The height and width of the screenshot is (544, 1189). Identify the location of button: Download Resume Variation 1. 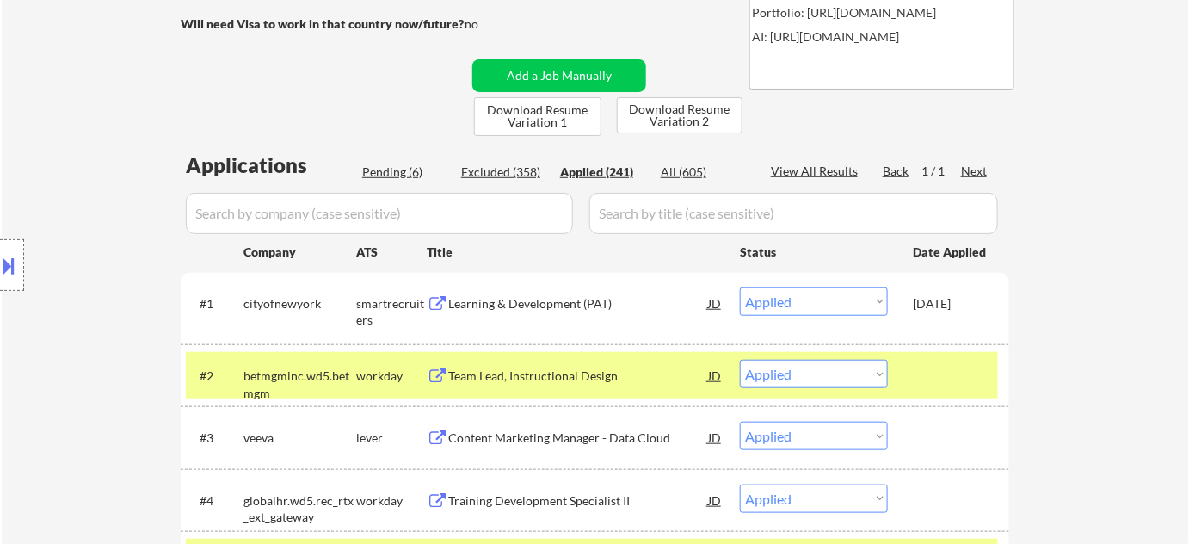
(538, 116).